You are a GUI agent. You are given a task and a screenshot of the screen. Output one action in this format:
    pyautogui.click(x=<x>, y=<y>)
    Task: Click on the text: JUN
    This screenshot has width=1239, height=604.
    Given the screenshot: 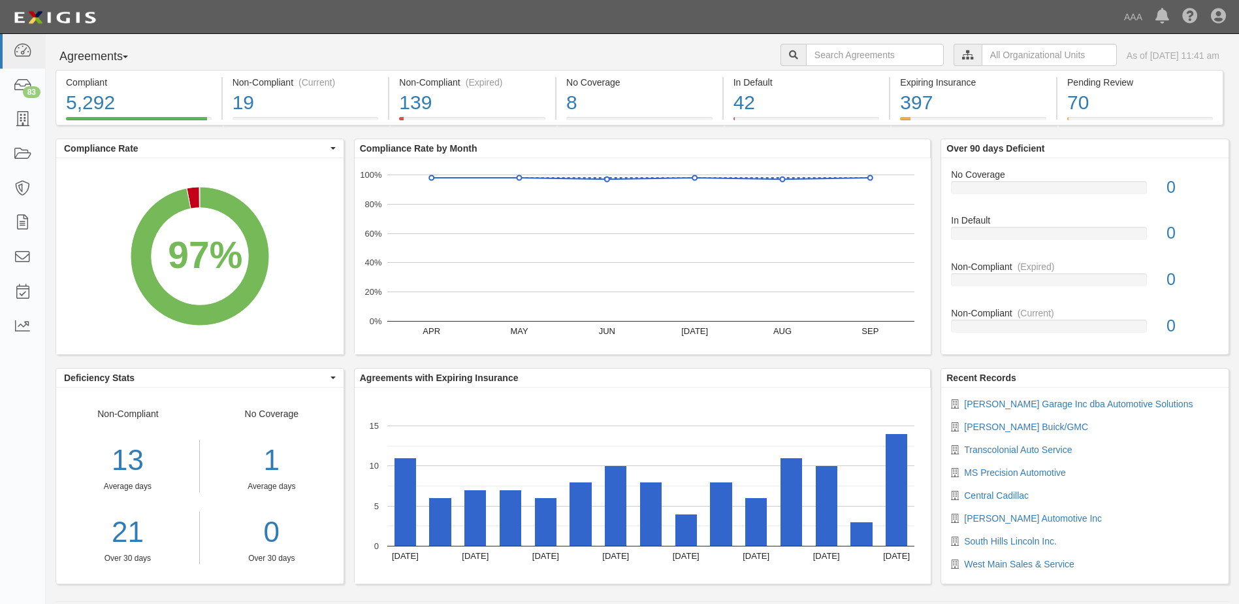 What is the action you would take?
    pyautogui.click(x=606, y=330)
    